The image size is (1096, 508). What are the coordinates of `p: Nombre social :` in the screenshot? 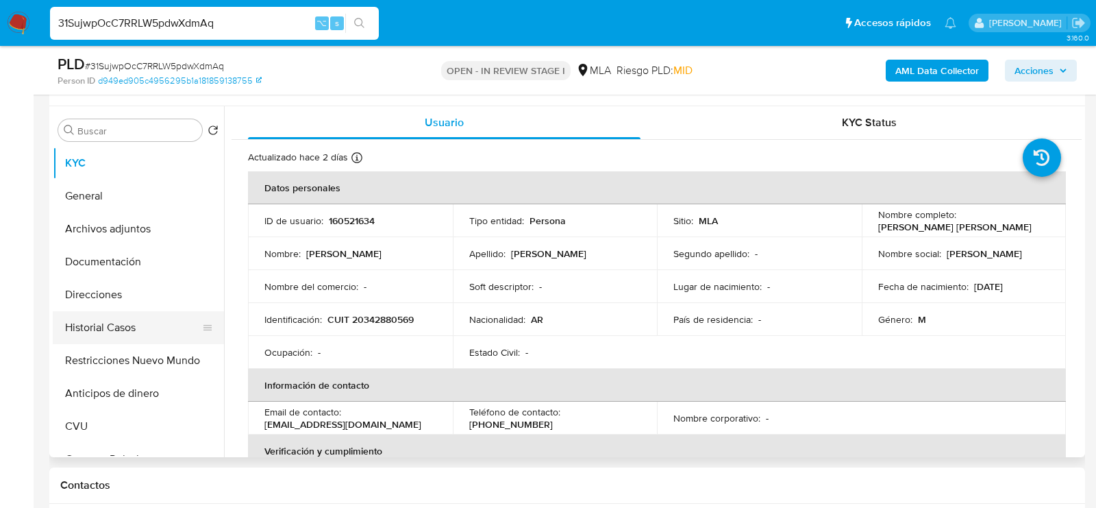 It's located at (910, 254).